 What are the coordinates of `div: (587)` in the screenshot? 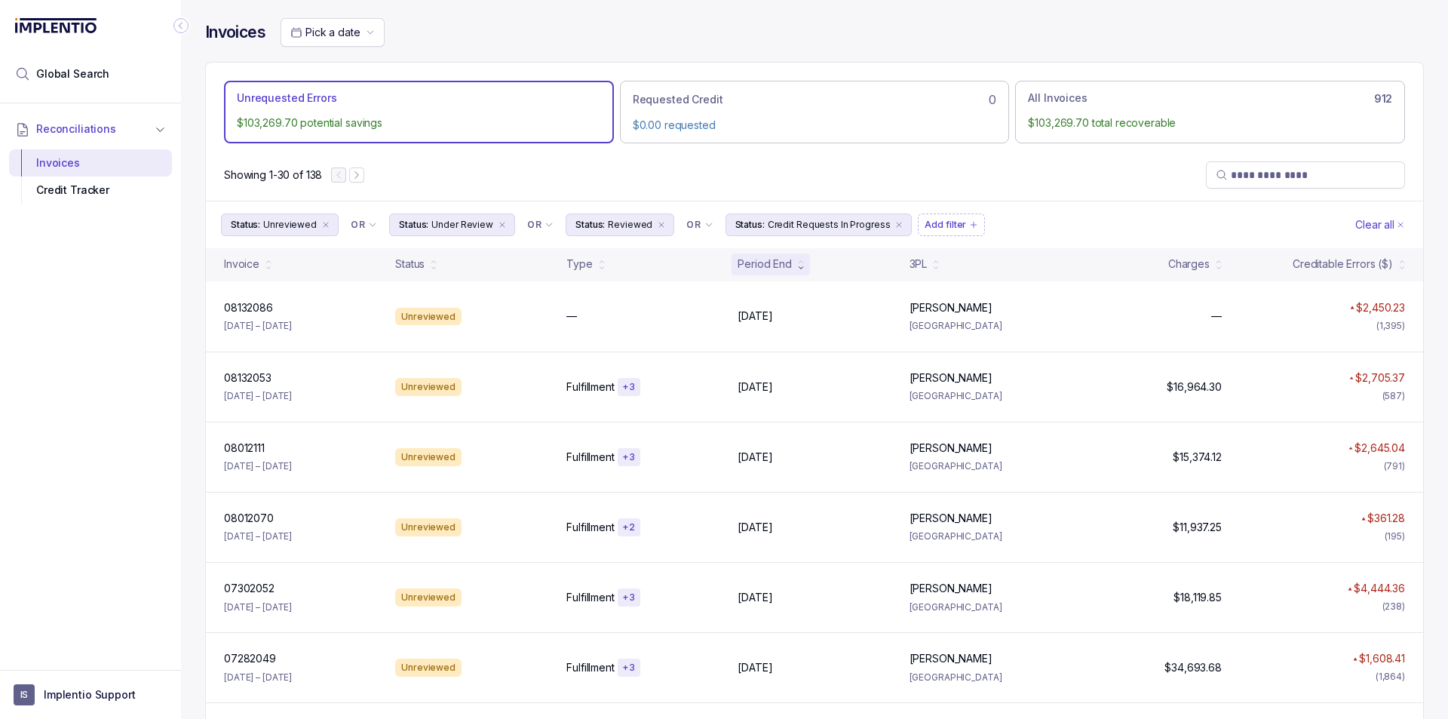 It's located at (1394, 396).